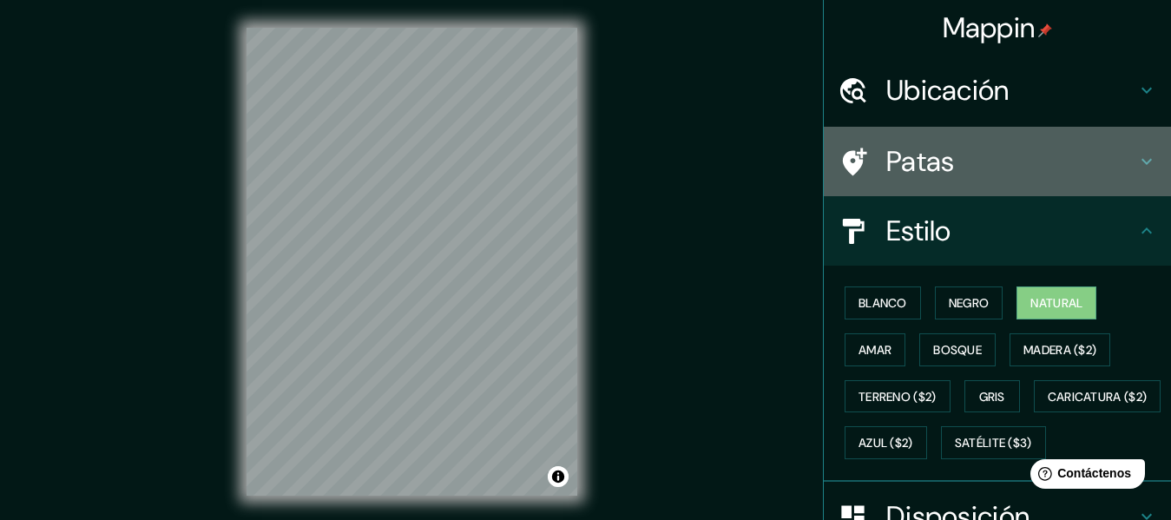  Describe the element at coordinates (997, 161) in the screenshot. I see `div: Patas` at that location.